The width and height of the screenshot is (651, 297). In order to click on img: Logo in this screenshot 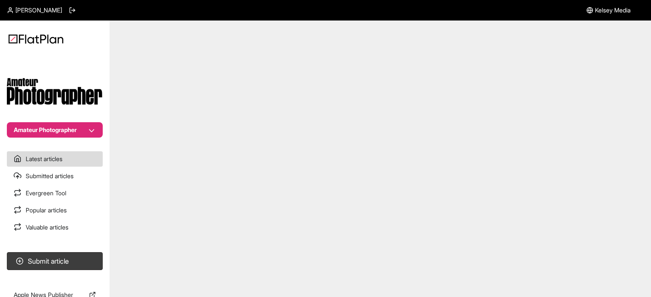, I will do `click(36, 39)`.